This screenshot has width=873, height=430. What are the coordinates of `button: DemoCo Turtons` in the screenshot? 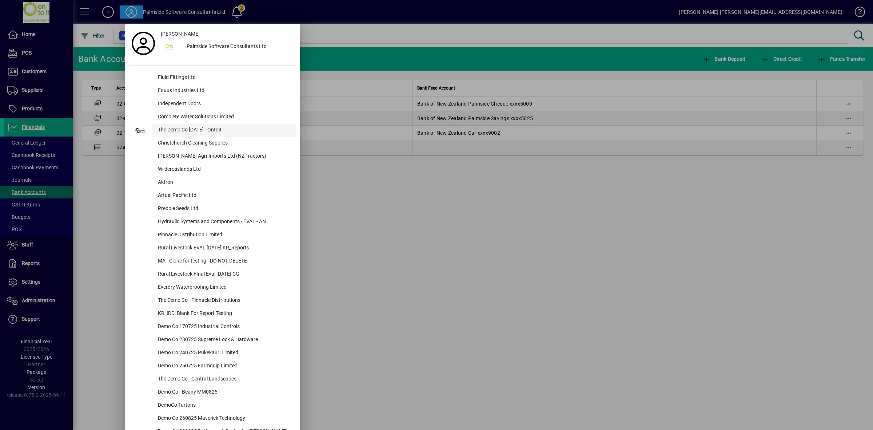 It's located at (213, 405).